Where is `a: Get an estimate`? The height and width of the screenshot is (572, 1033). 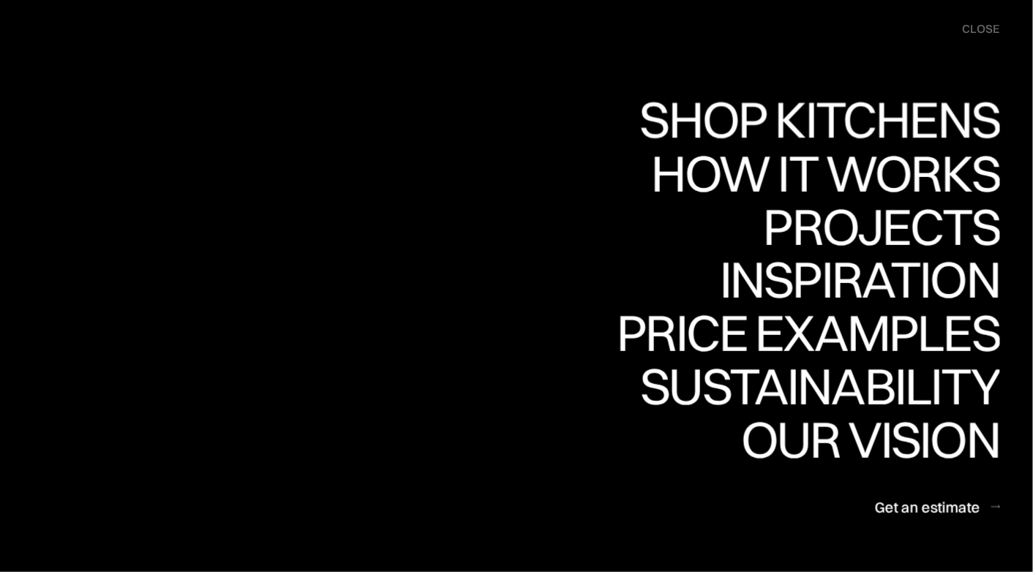 a: Get an estimate is located at coordinates (937, 506).